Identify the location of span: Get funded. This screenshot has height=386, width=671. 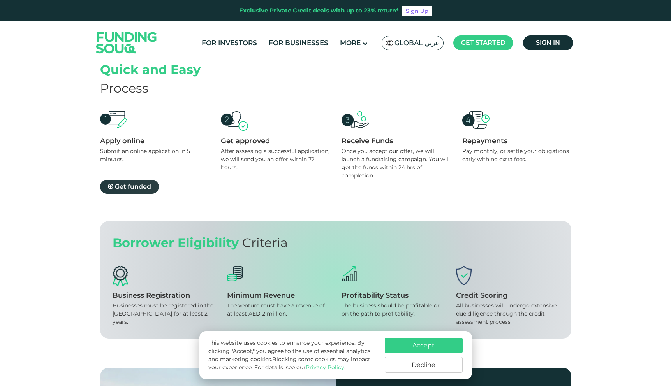
(133, 186).